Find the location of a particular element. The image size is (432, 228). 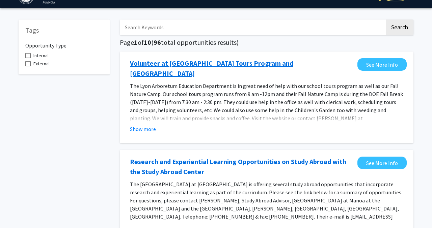

span: Internal is located at coordinates (41, 56).